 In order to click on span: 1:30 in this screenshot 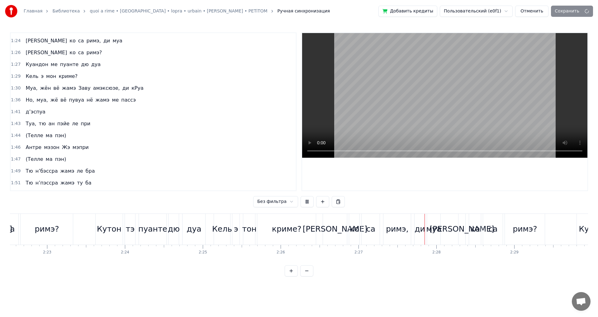, I will do `click(16, 88)`.